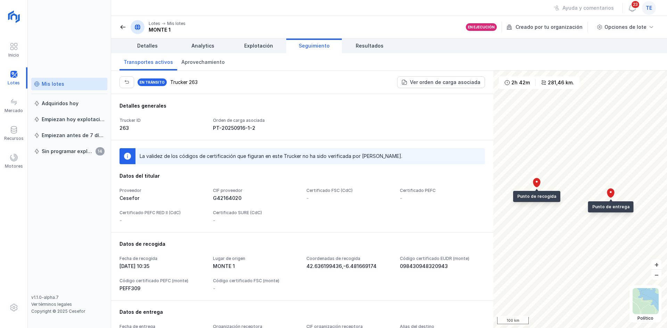 This screenshot has height=328, width=667. Describe the element at coordinates (441, 82) in the screenshot. I see `button: Ver orden de carga asociada` at that location.